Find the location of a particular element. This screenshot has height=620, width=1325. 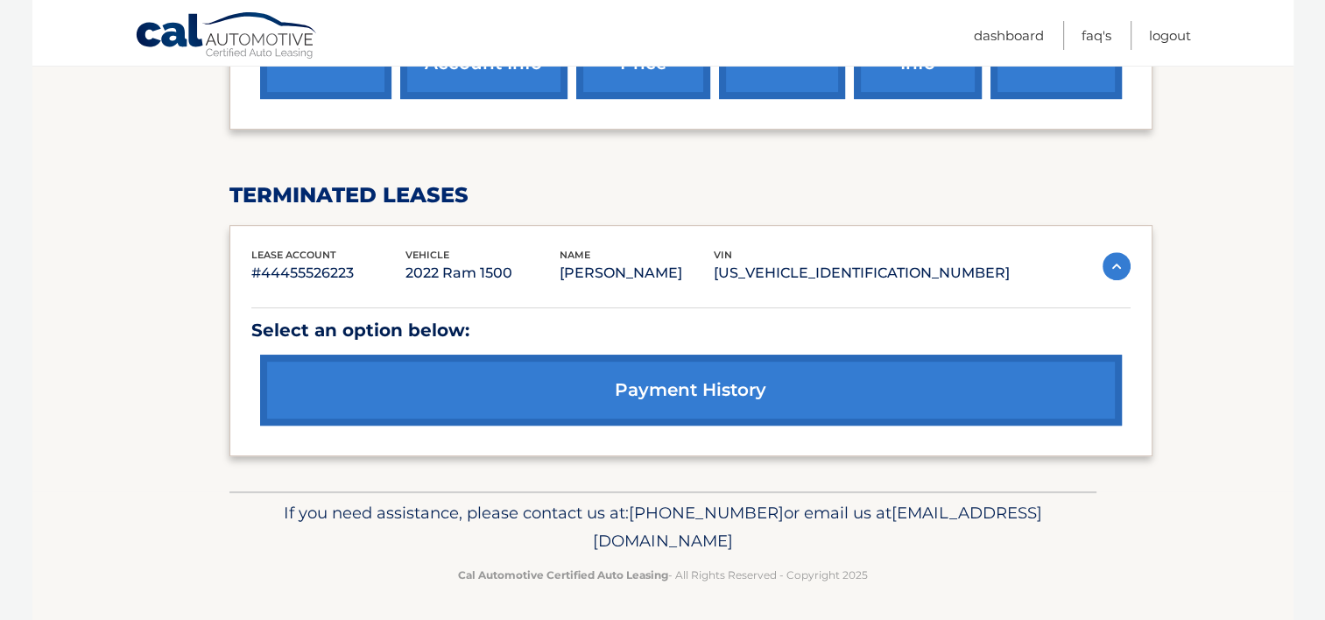

p: 2022 Ram 1500 is located at coordinates (483, 273).